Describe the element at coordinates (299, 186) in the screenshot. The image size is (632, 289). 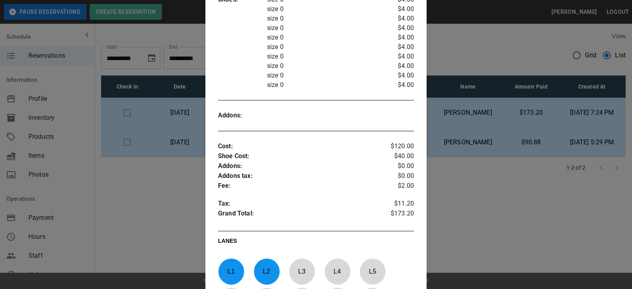
I see `p: Fee :` at that location.